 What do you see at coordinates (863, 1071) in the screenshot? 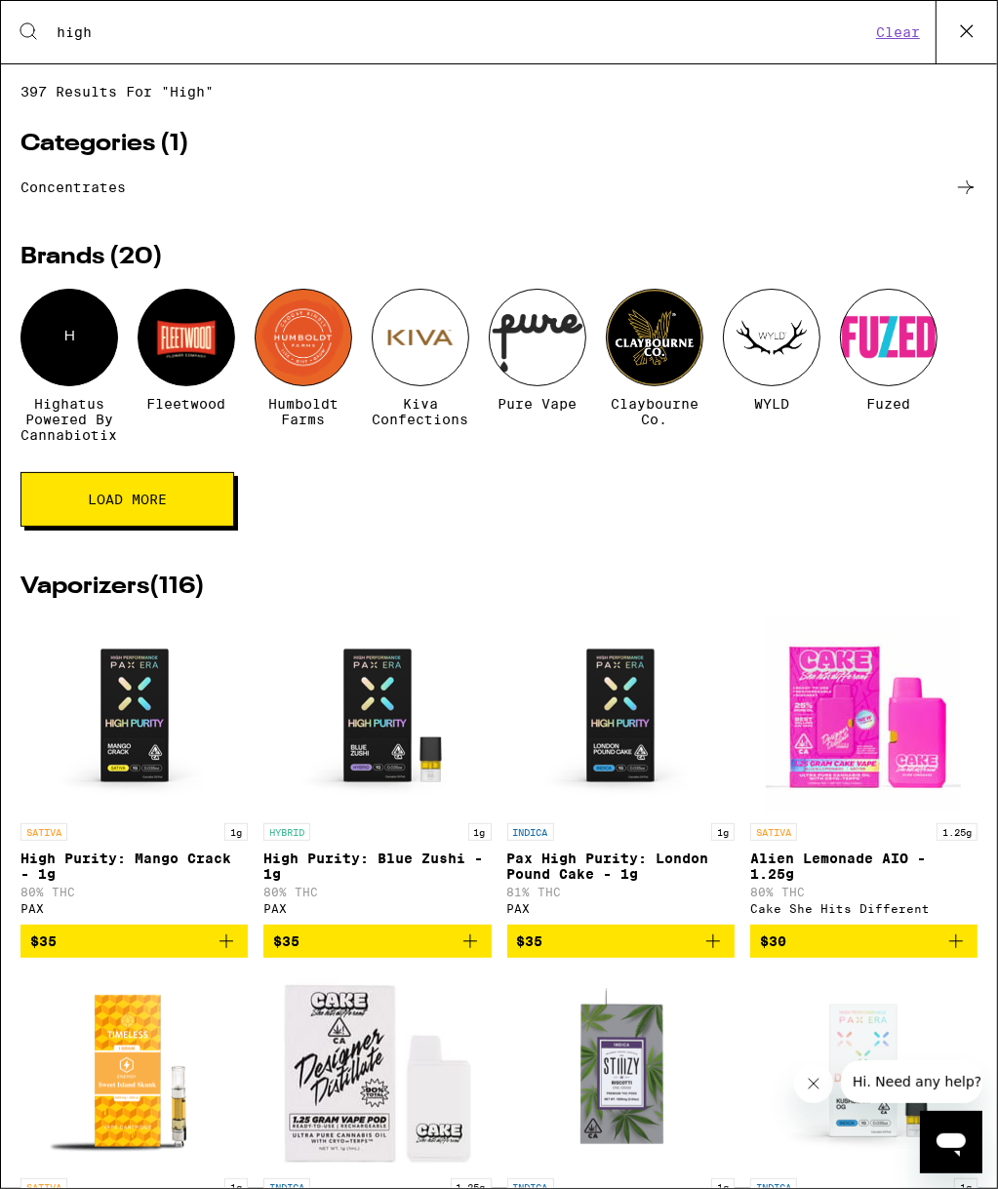
I see `img: PAX - Pax Diamonds : Kushberry OG - 1g` at bounding box center [863, 1071].